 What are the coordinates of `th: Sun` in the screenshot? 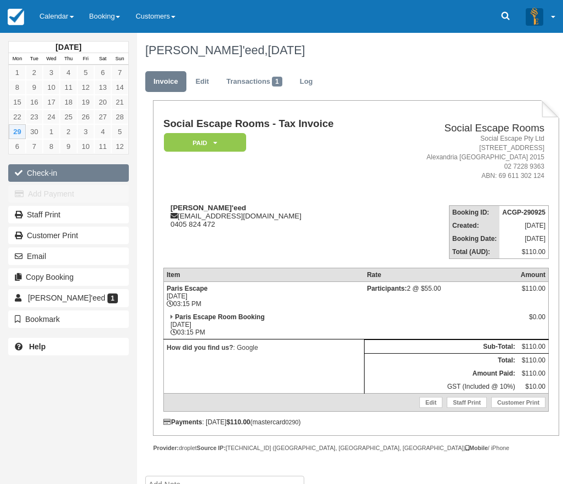 It's located at (119, 59).